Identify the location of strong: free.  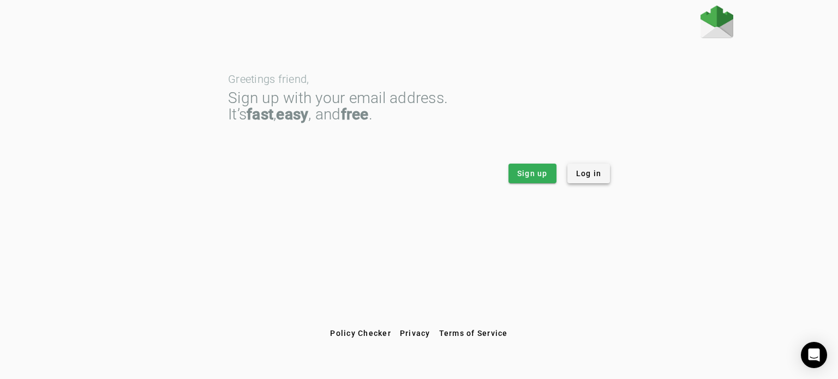
(355, 114).